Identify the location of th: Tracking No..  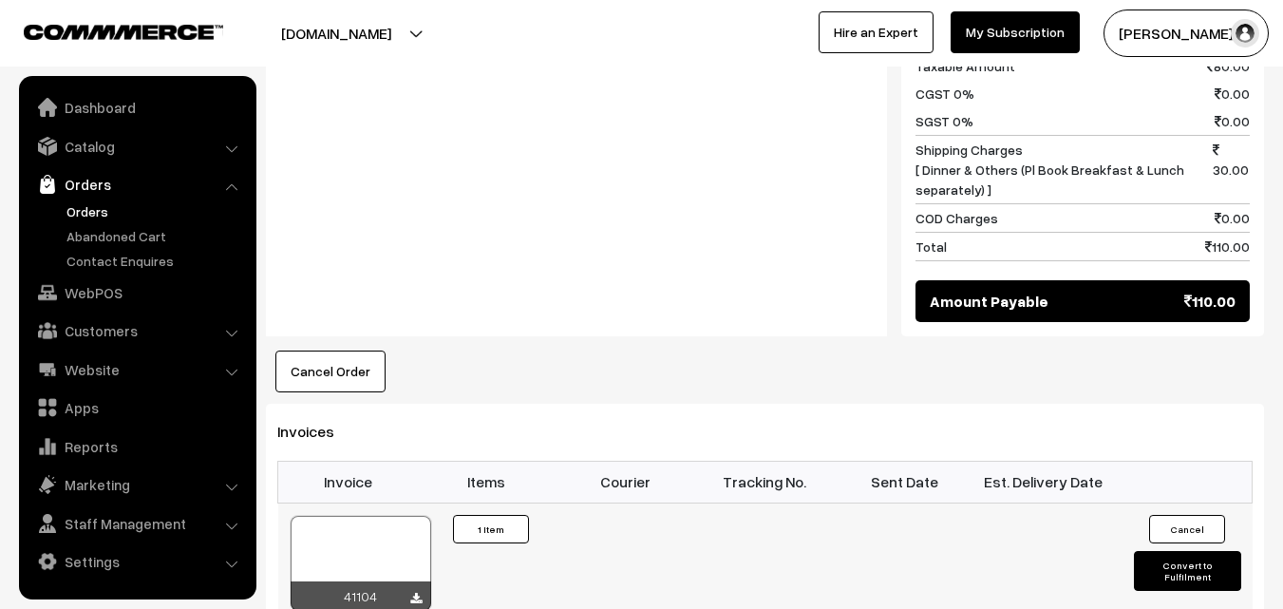
(765, 482).